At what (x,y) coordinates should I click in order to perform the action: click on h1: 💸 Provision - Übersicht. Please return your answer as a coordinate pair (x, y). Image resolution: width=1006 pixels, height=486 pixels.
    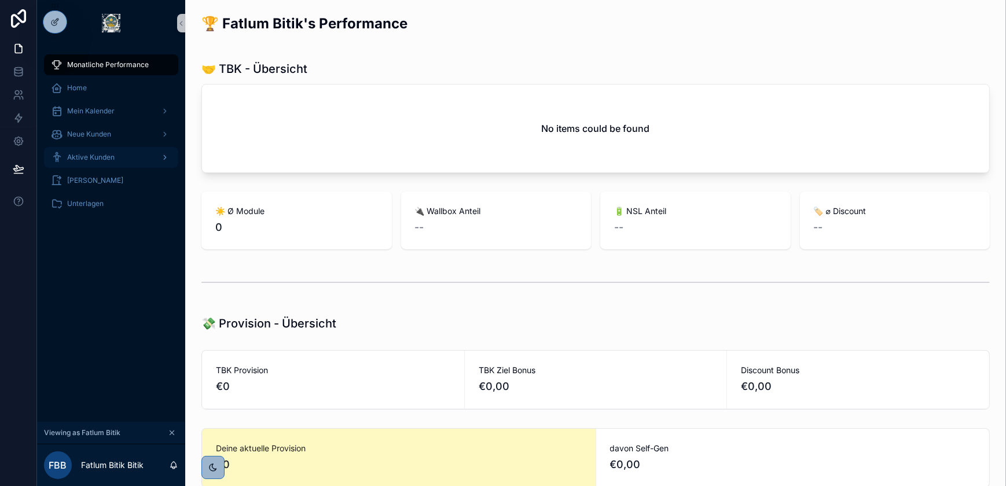
    Looking at the image, I should click on (269, 324).